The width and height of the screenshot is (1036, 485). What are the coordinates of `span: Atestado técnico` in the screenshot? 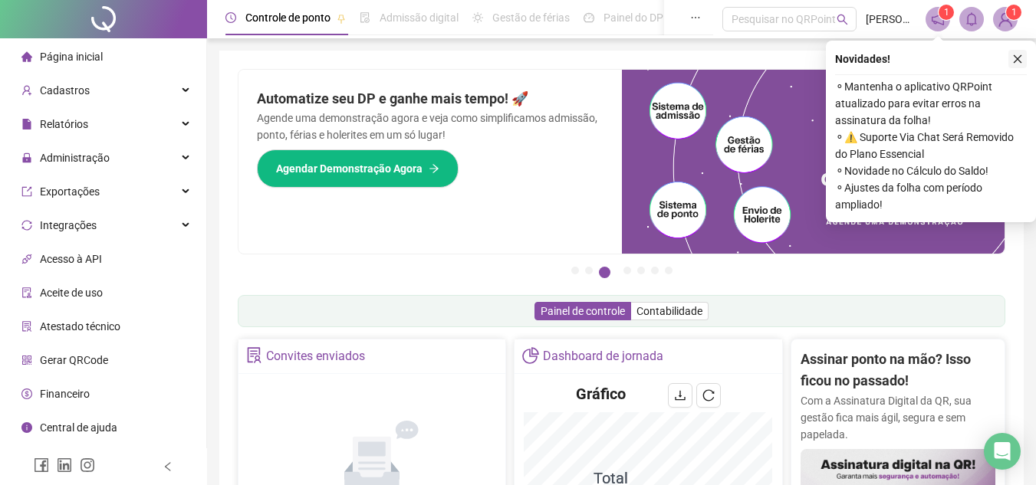 It's located at (80, 327).